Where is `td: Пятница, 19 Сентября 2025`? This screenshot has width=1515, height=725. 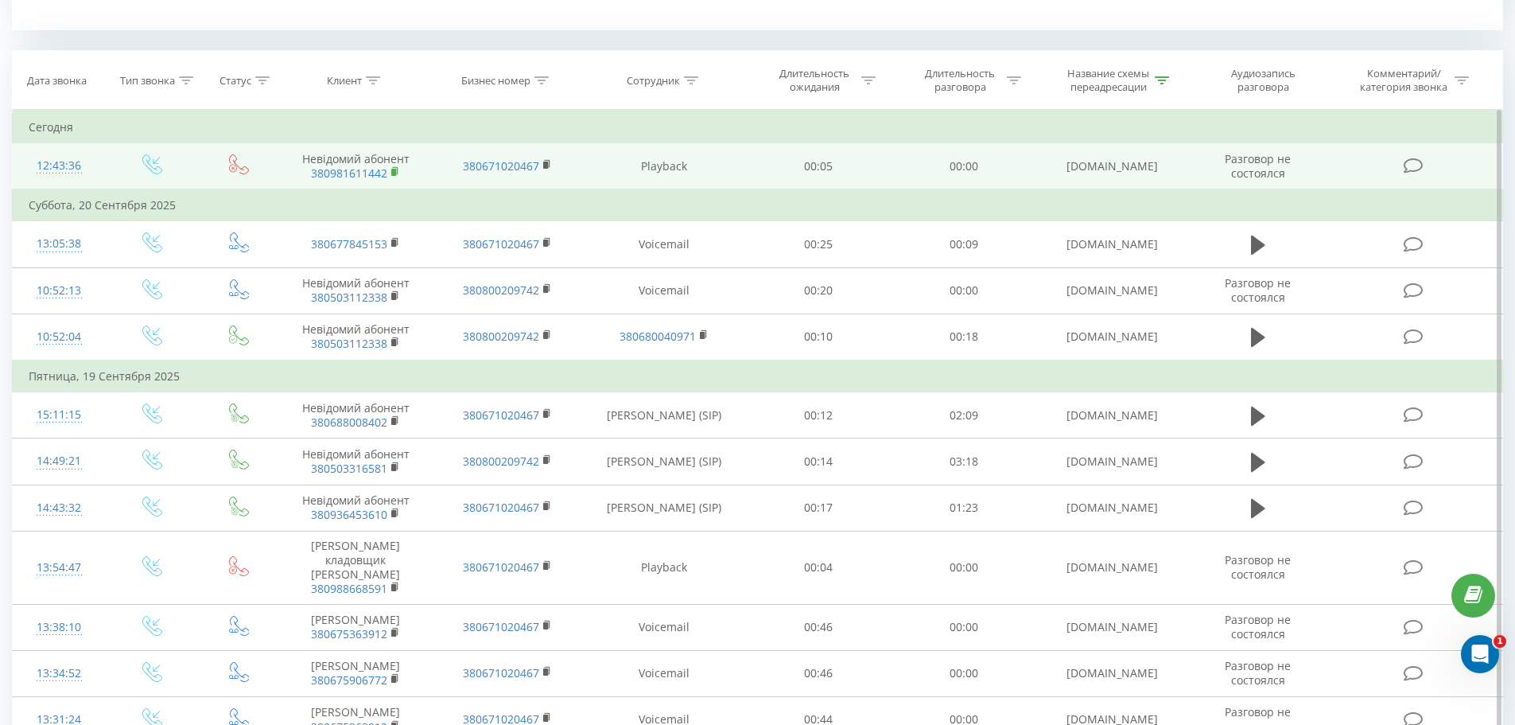 td: Пятница, 19 Сентября 2025 is located at coordinates (758, 376).